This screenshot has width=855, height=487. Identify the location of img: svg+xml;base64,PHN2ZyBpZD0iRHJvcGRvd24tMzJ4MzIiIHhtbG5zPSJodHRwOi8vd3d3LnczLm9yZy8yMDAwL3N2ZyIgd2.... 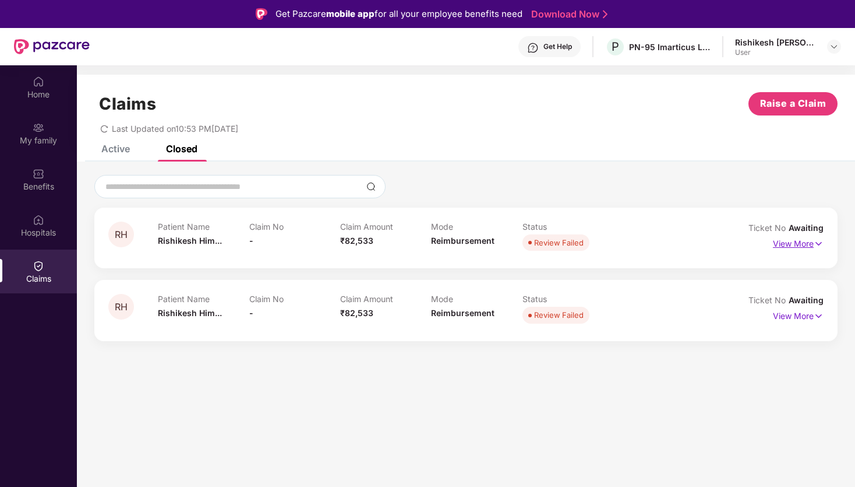
(835, 47).